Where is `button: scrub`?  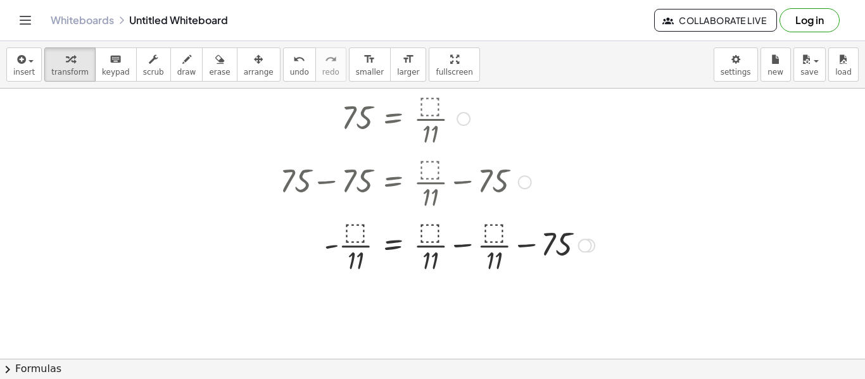
button: scrub is located at coordinates (153, 65).